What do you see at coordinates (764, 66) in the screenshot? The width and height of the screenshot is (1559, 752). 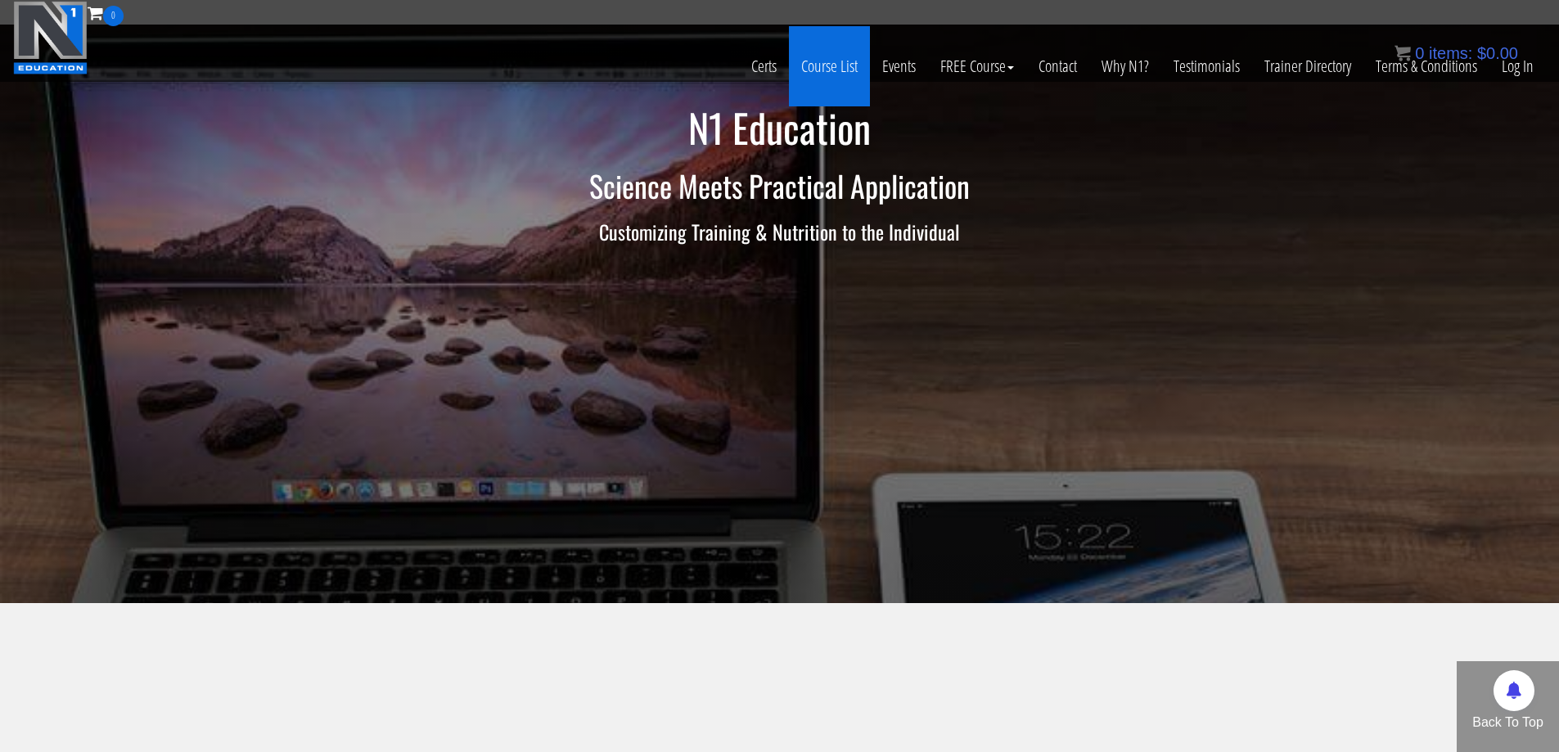 I see `a: Certs` at bounding box center [764, 66].